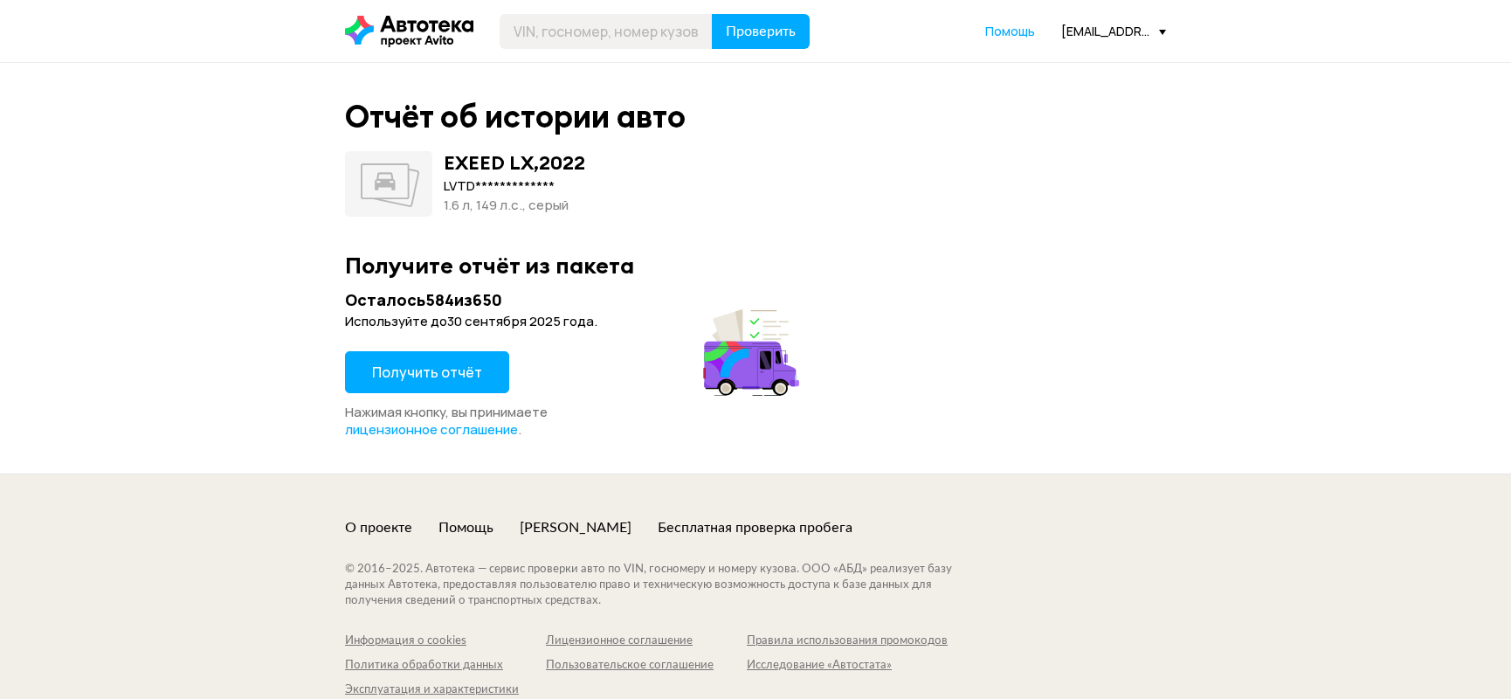 The image size is (1511, 699). I want to click on span: Нажимая кнопку, вы принимаете ., so click(446, 420).